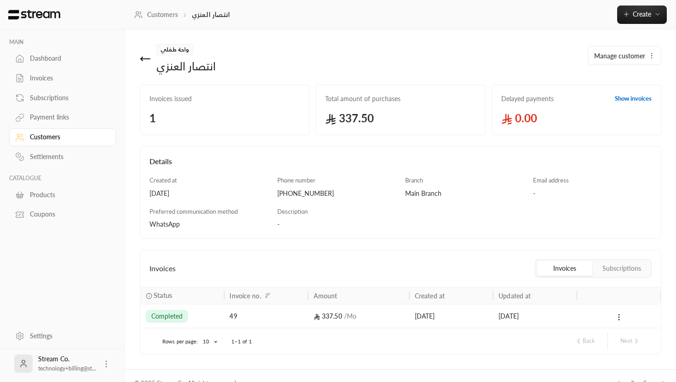 This screenshot has height=382, width=676. I want to click on p: انتصار العنزي, so click(211, 15).